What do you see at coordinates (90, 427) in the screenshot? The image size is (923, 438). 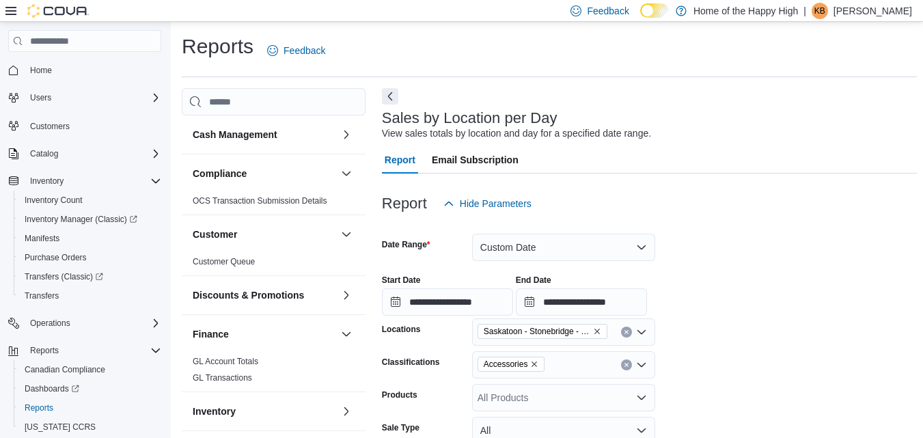 I see `span: Washington CCRS` at bounding box center [90, 427].